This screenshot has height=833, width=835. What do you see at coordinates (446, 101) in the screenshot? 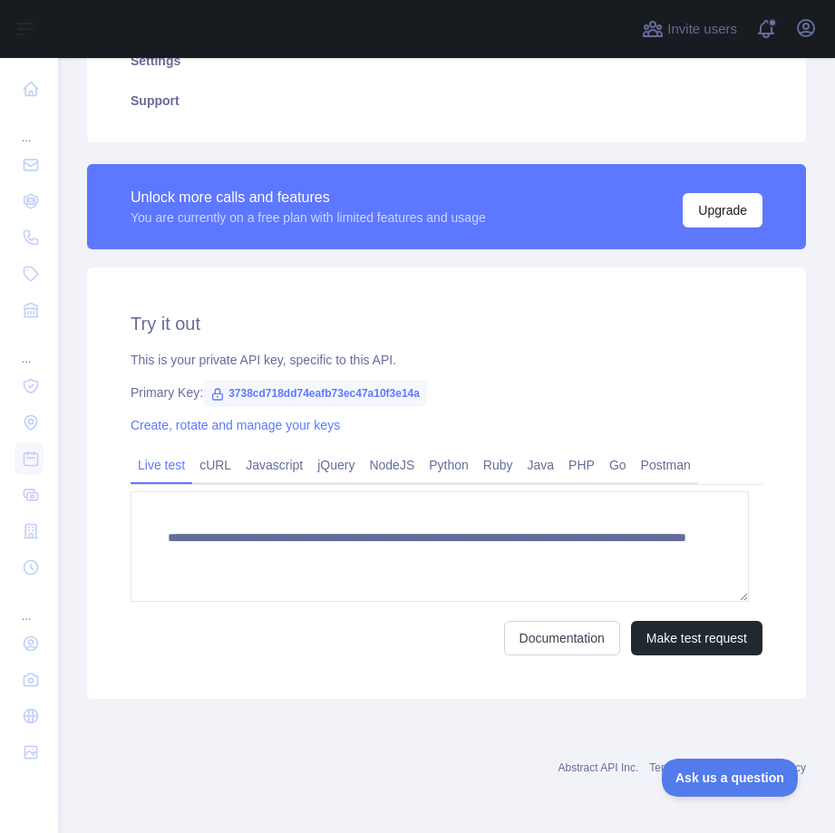
I see `a: Support` at bounding box center [446, 101].